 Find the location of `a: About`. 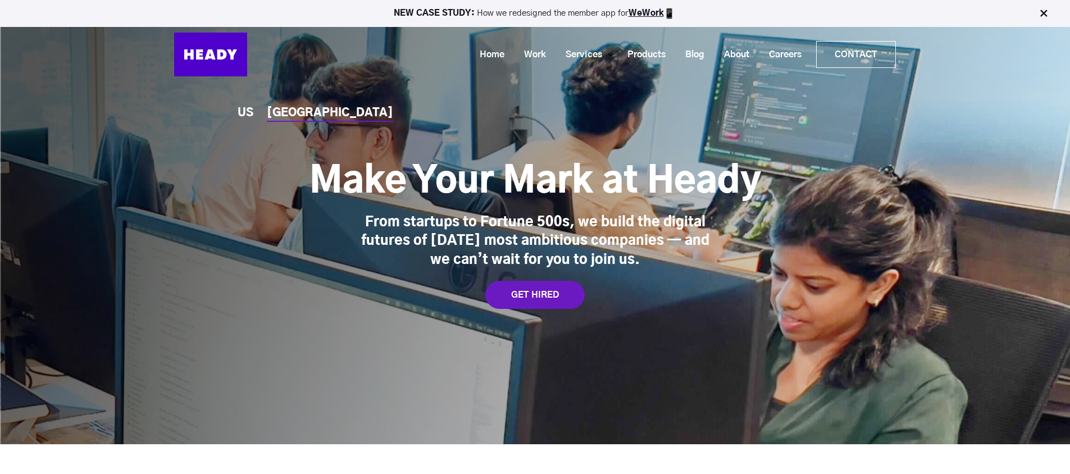

a: About is located at coordinates (732, 54).